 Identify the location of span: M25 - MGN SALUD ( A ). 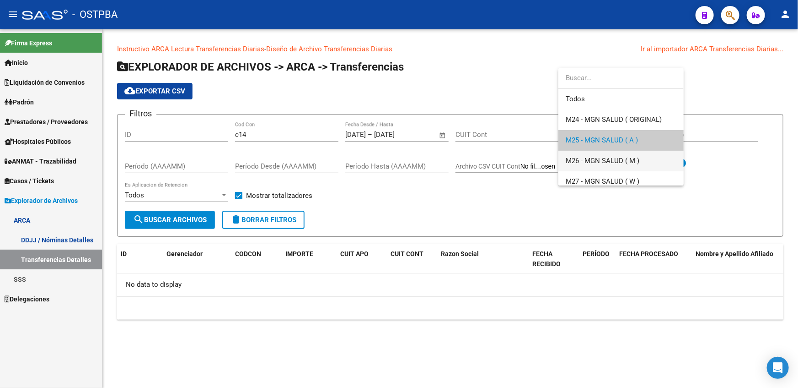
(602, 140).